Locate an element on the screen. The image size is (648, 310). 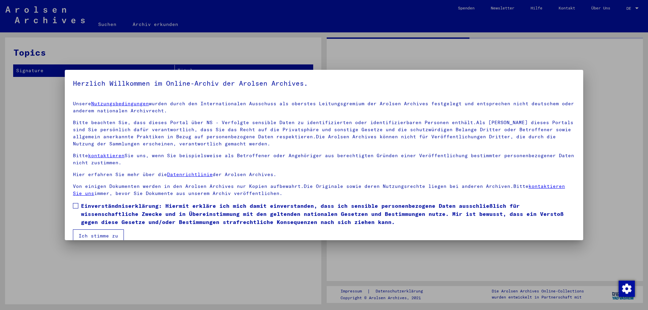
h5: Herzlich Willkommen im Online-Archiv der Arolsen Archives. is located at coordinates (324, 83).